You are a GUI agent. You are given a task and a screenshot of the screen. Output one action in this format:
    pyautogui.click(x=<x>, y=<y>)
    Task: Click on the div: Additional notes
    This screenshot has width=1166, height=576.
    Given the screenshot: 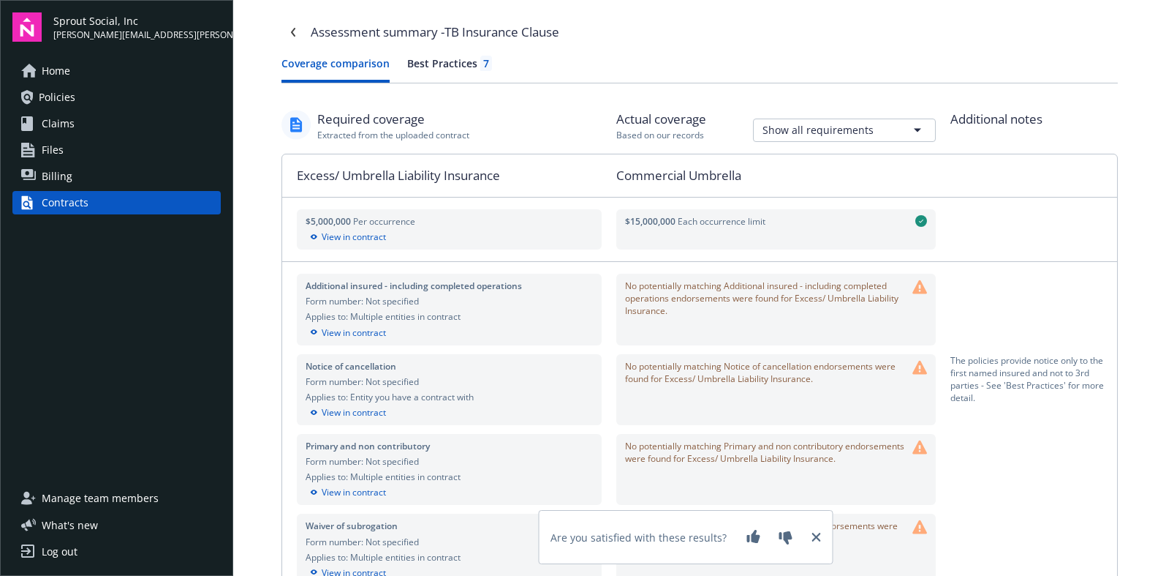 What is the action you would take?
    pyautogui.click(x=1034, y=119)
    